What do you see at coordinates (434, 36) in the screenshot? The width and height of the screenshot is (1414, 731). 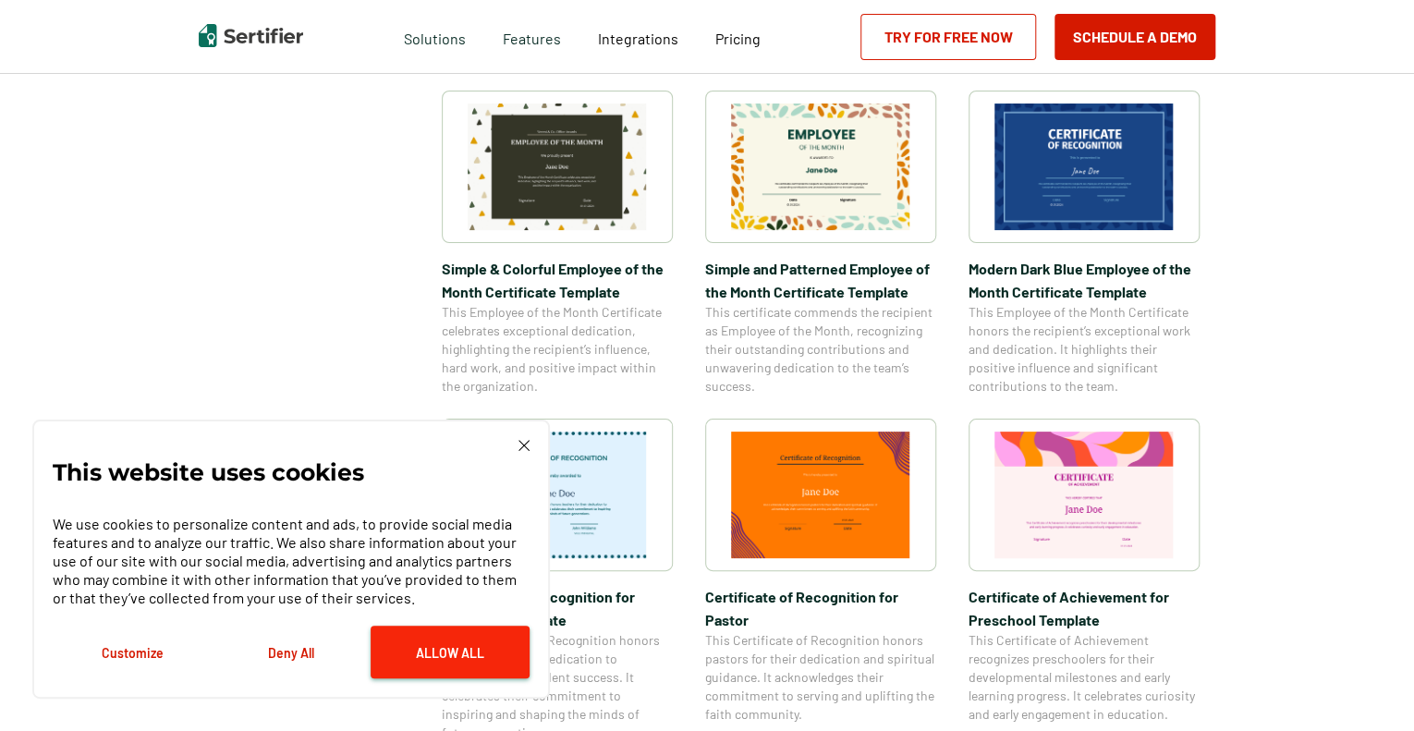 I see `span: Solutions` at bounding box center [434, 36].